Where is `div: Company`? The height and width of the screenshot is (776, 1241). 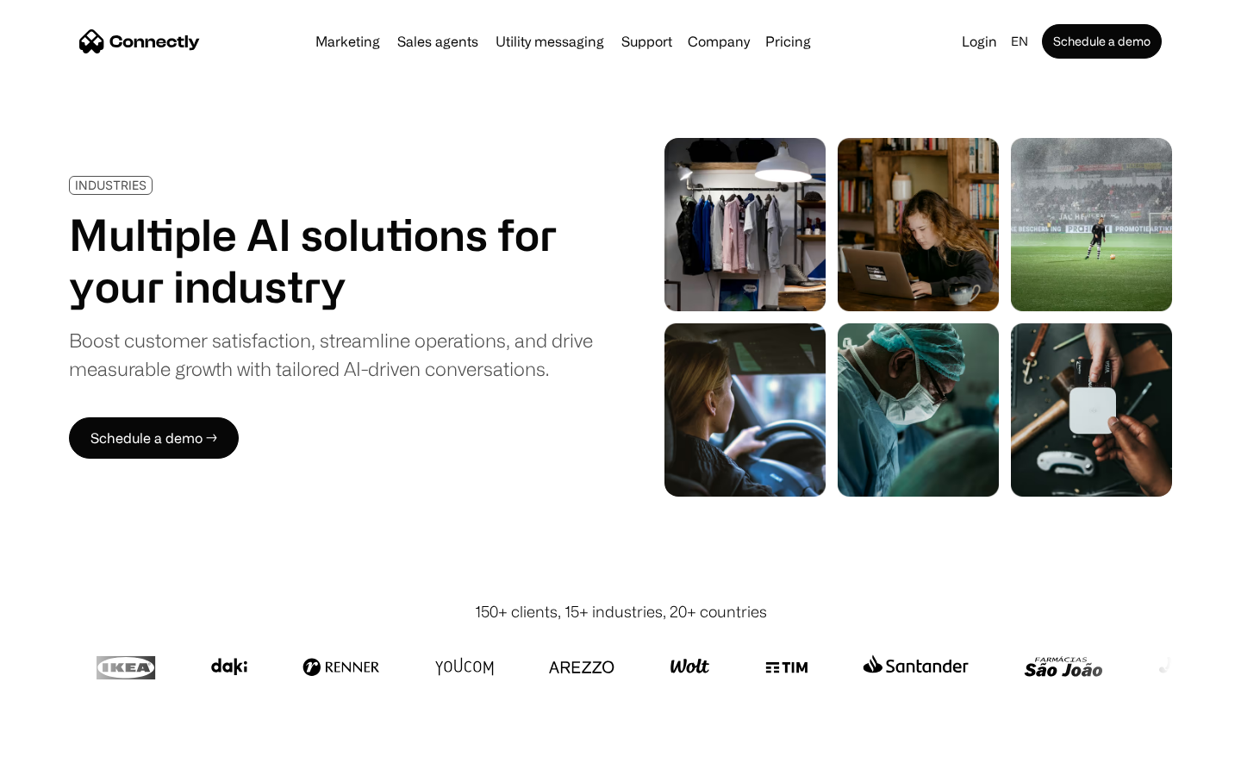 div: Company is located at coordinates (719, 41).